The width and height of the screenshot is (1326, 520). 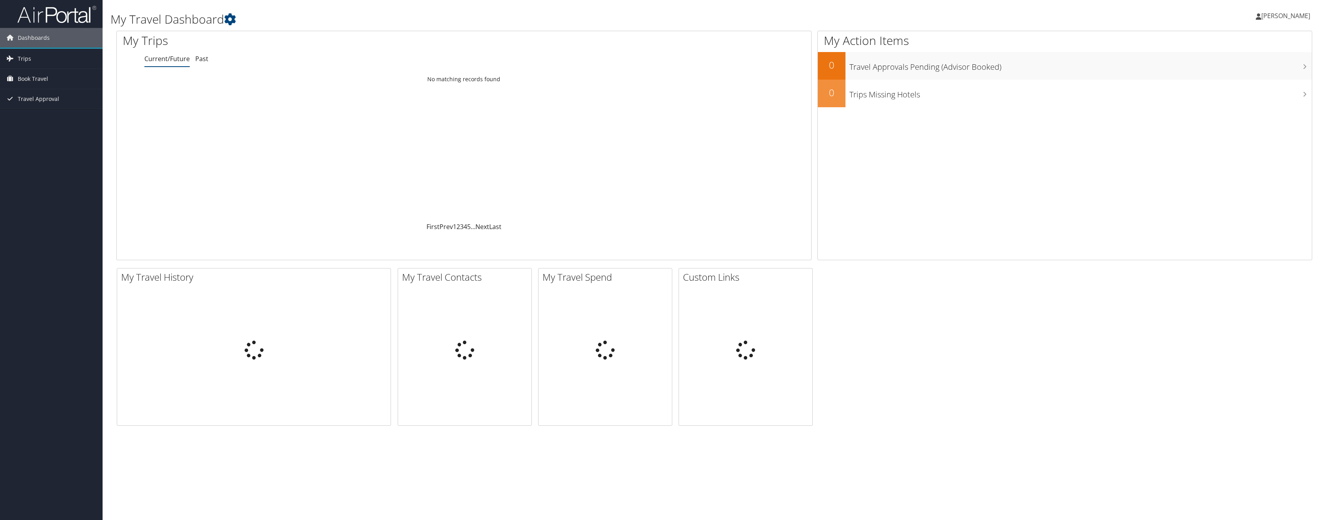 What do you see at coordinates (469, 227) in the screenshot?
I see `a: 5` at bounding box center [469, 227].